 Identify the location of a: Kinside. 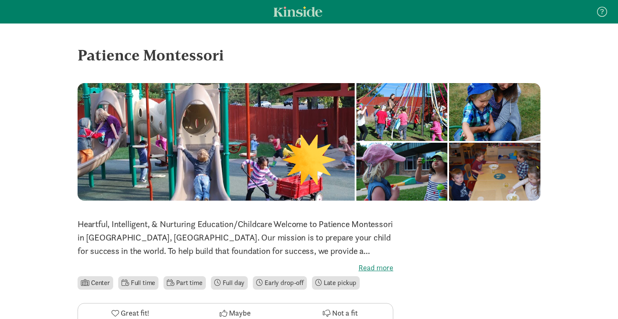
(298, 11).